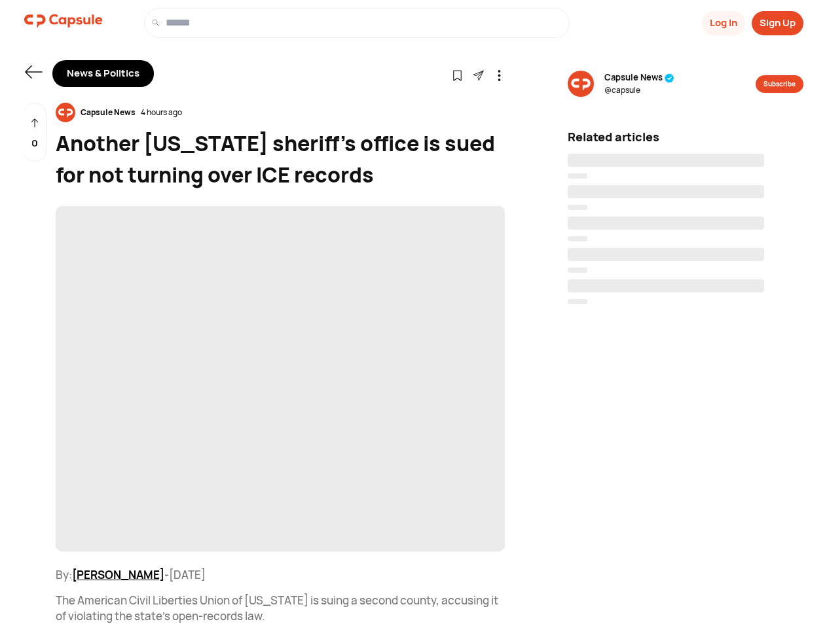  I want to click on div: Related articles, so click(685, 137).